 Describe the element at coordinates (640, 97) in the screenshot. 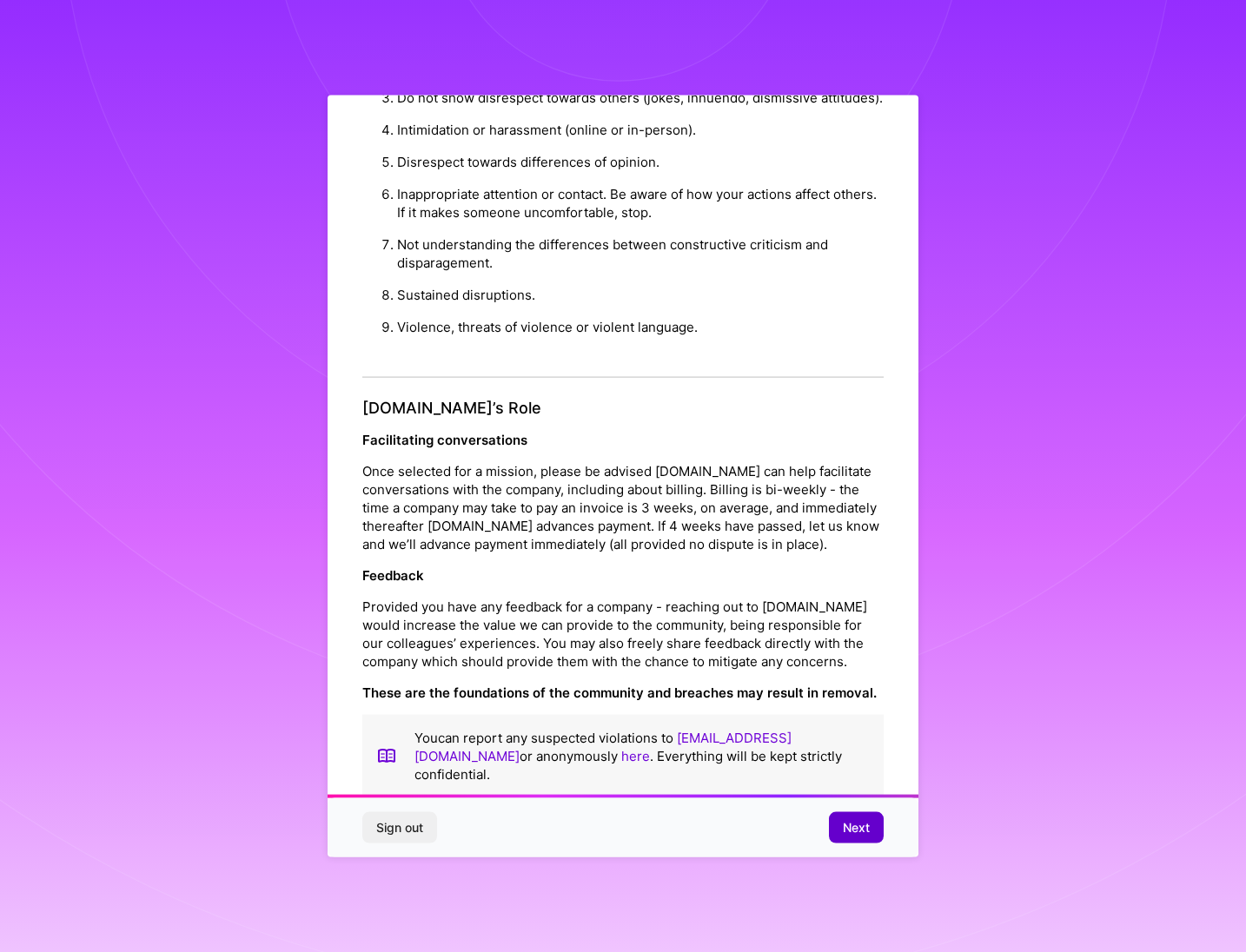

I see `li: Do not show disrespect towards others (jokes, innuendo, dismissive attitudes).` at that location.